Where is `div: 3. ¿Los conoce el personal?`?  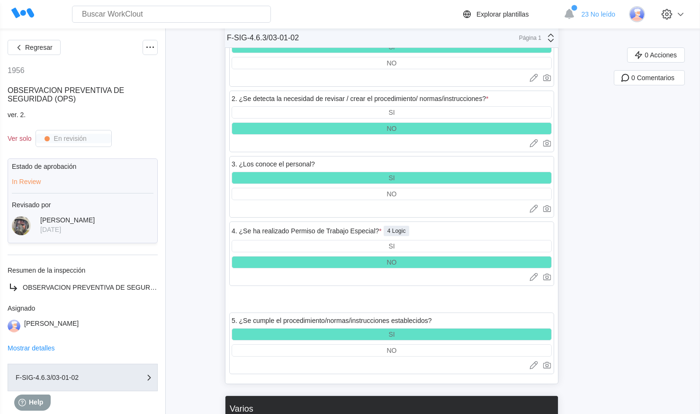
div: 3. ¿Los conoce el personal? is located at coordinates (273, 164).